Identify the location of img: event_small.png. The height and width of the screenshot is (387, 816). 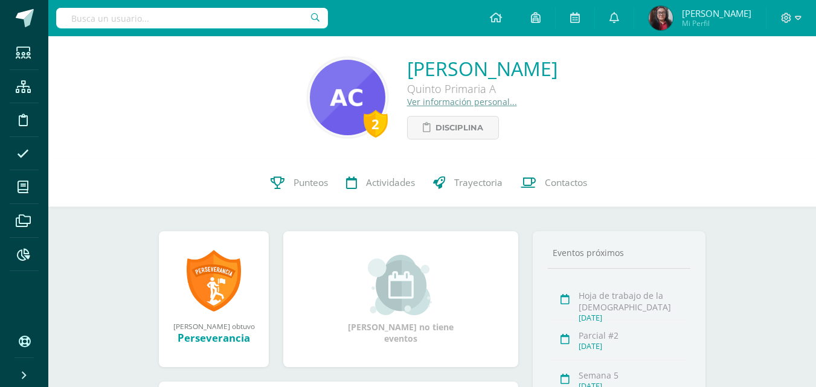
(401, 285).